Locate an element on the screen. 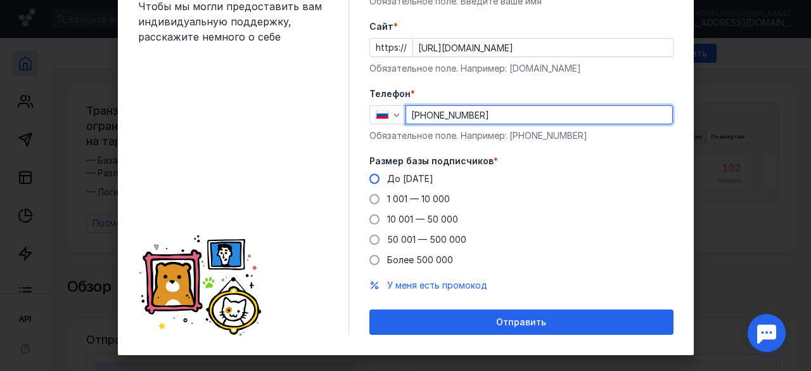  span: Телефон is located at coordinates (390, 94).